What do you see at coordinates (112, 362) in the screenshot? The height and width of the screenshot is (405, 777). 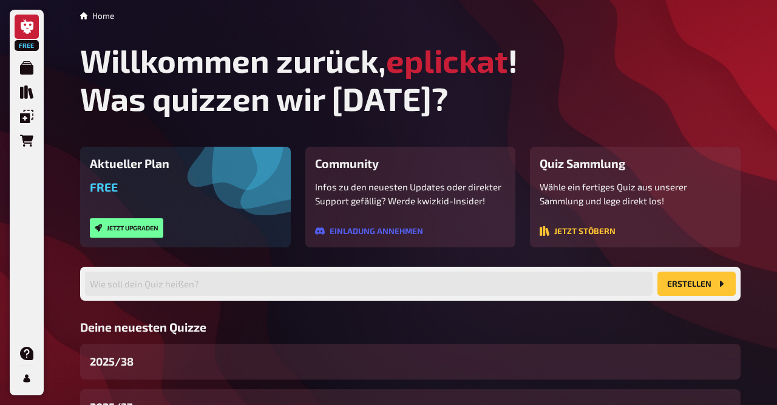 I see `span: 2025/38` at bounding box center [112, 362].